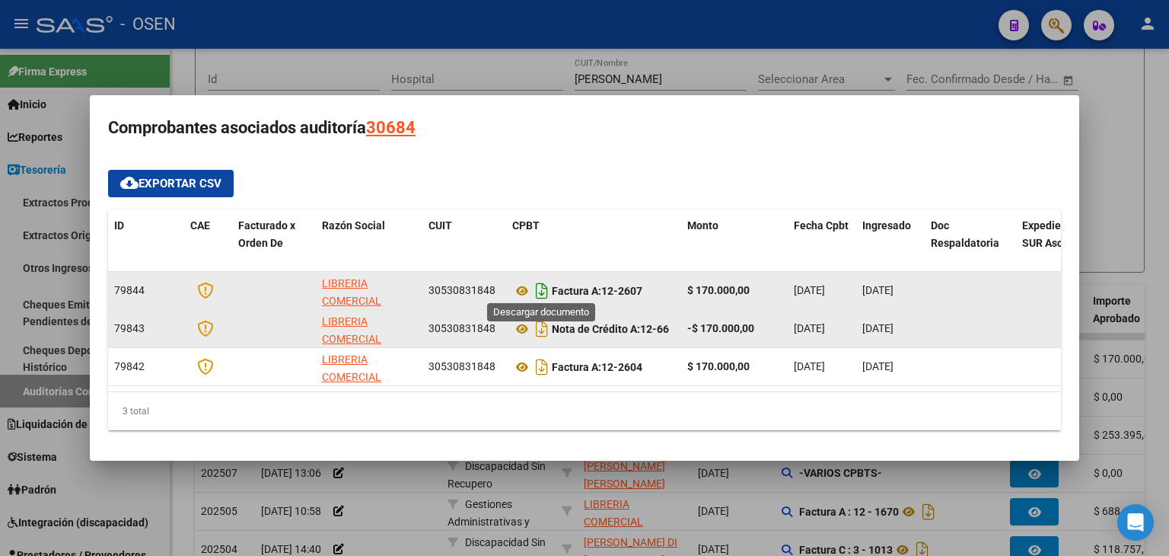 This screenshot has height=556, width=1169. What do you see at coordinates (146, 243) in the screenshot?
I see `datatable-header-cell: ID` at bounding box center [146, 243].